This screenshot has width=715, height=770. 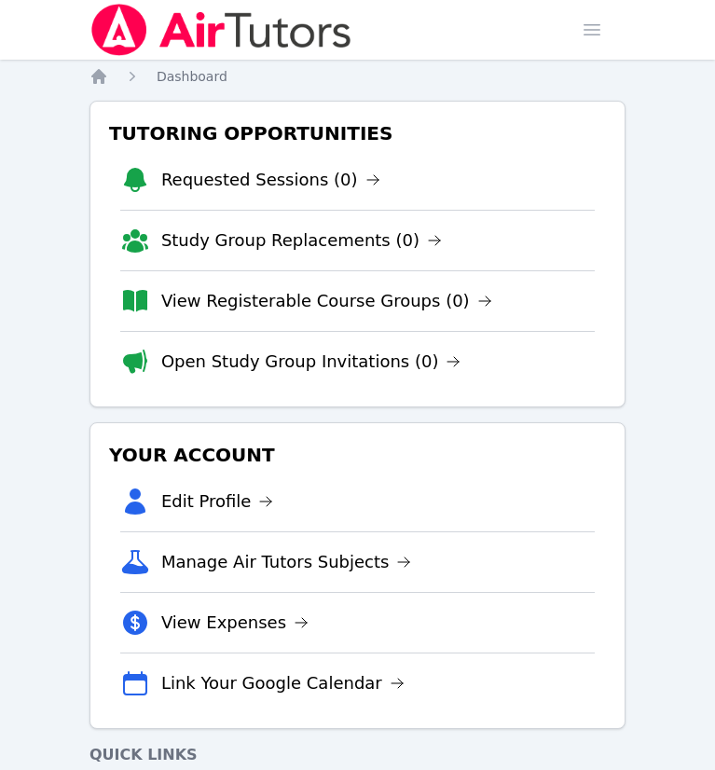 What do you see at coordinates (217, 502) in the screenshot?
I see `a: Edit Profile` at bounding box center [217, 502].